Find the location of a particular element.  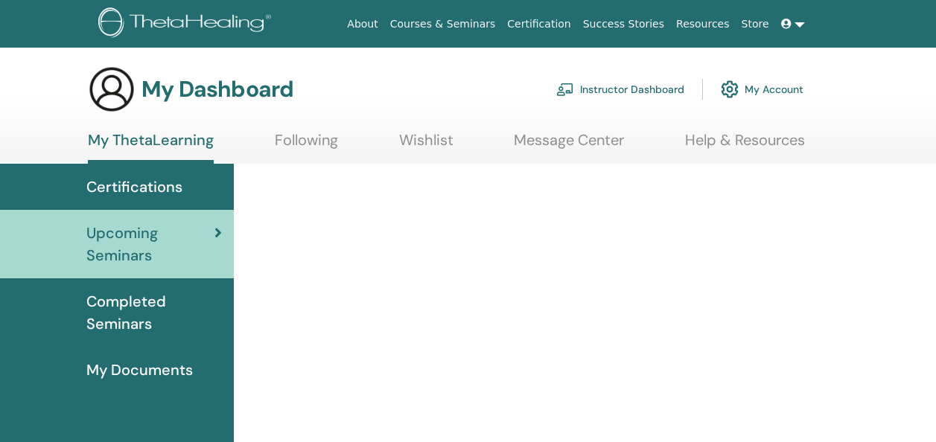

a: Certification is located at coordinates (538, 24).